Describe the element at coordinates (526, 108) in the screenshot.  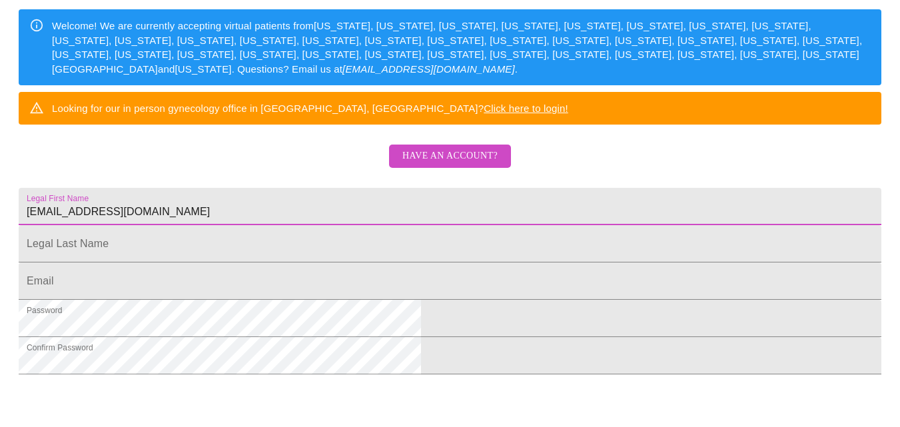
I see `a: Click here to login!` at that location.